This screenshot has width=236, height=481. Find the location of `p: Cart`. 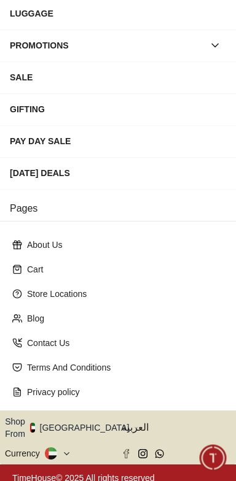

p: Cart is located at coordinates (123, 269).